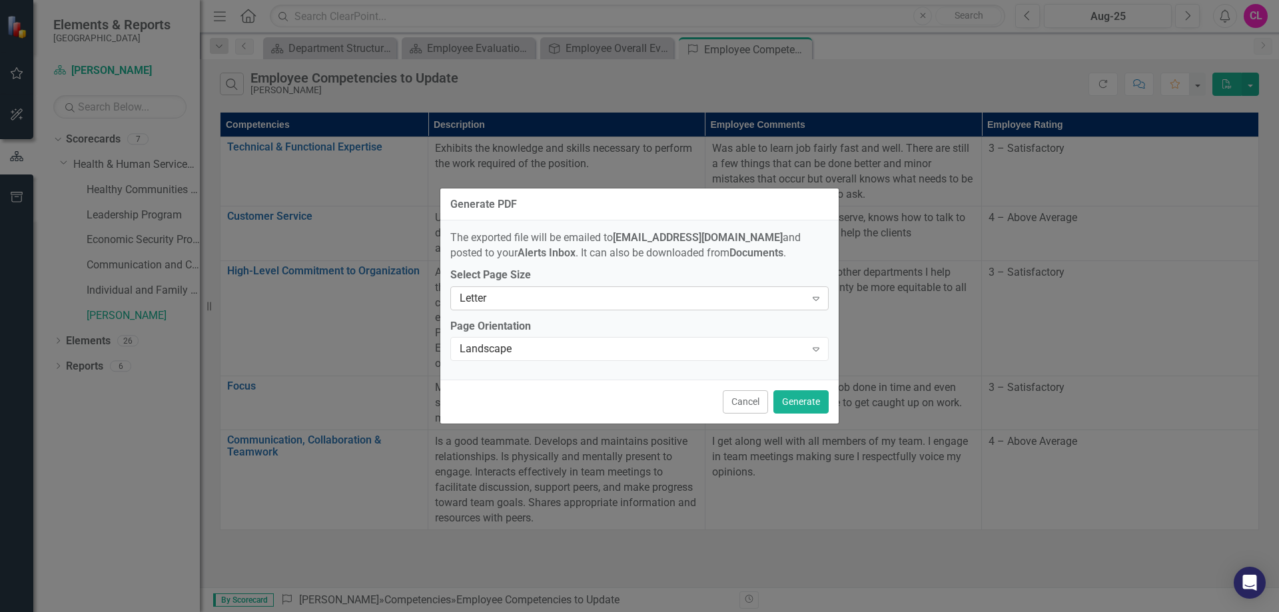 The height and width of the screenshot is (612, 1279). Describe the element at coordinates (640, 275) in the screenshot. I see `label: Select Page Size` at that location.